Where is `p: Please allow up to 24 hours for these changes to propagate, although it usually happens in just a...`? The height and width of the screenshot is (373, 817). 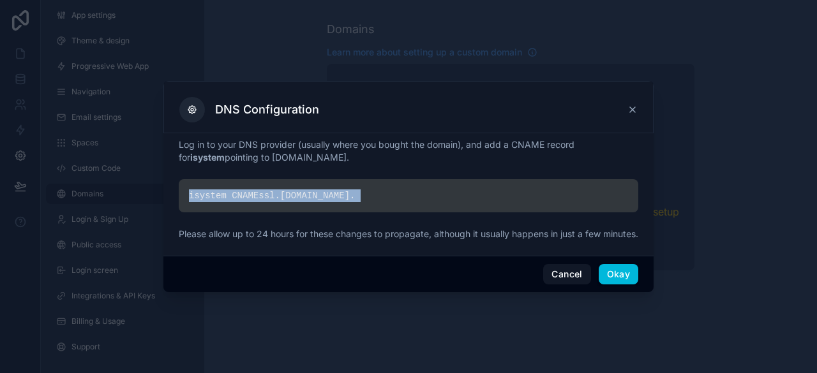 p: Please allow up to 24 hours for these changes to propagate, although it usually happens in just a... is located at coordinates (408, 234).